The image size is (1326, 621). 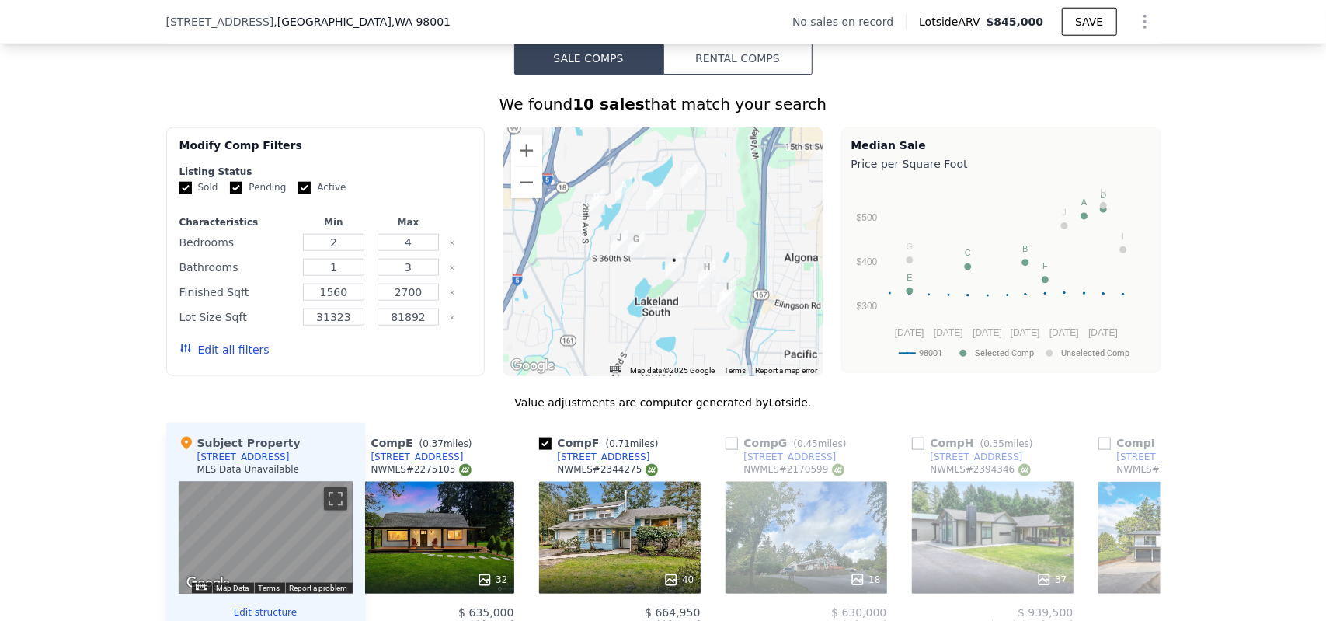 What do you see at coordinates (236, 267) in the screenshot?
I see `div: Bathrooms` at bounding box center [236, 267].